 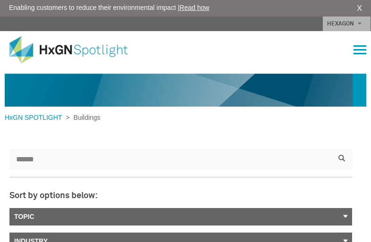 What do you see at coordinates (35, 118) in the screenshot?
I see `a: HxGN SPOTLIGHT` at bounding box center [35, 118].